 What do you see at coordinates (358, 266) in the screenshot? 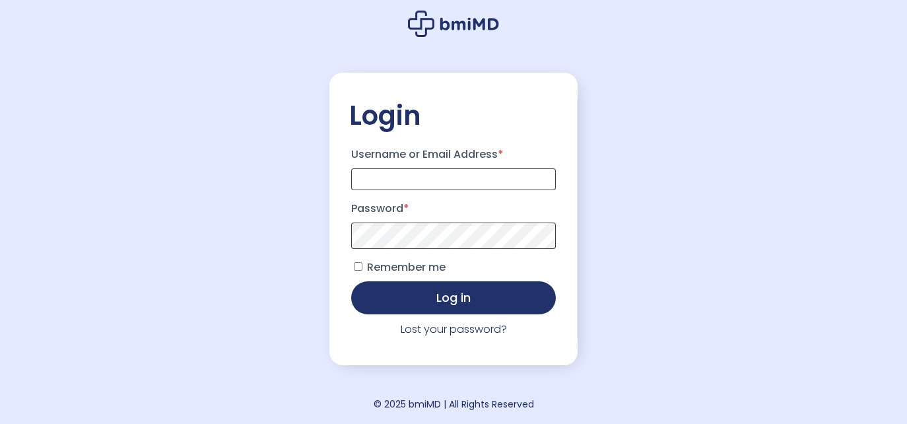
I see `input: Remember me` at bounding box center [358, 266].